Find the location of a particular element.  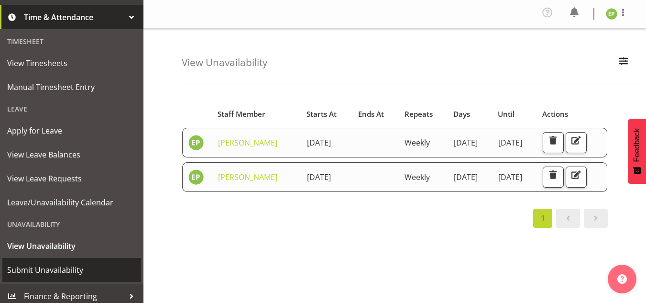

span: View Leave Balances is located at coordinates (72, 154).